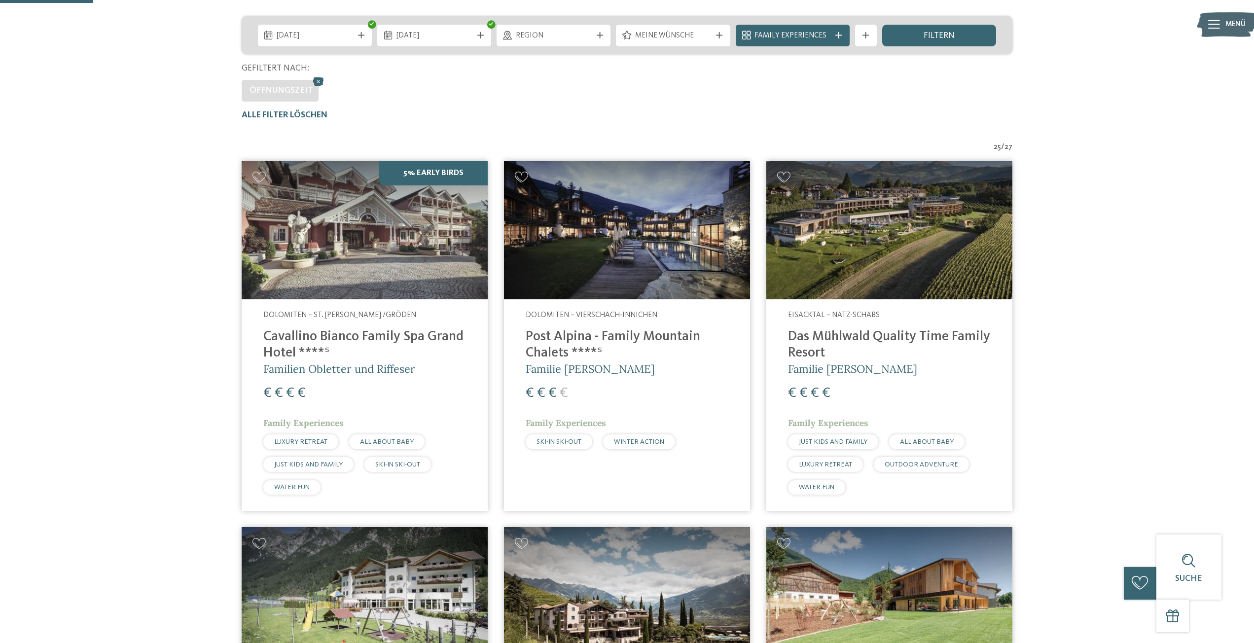  What do you see at coordinates (285, 115) in the screenshot?
I see `span: Alle Filter löschen` at bounding box center [285, 115].